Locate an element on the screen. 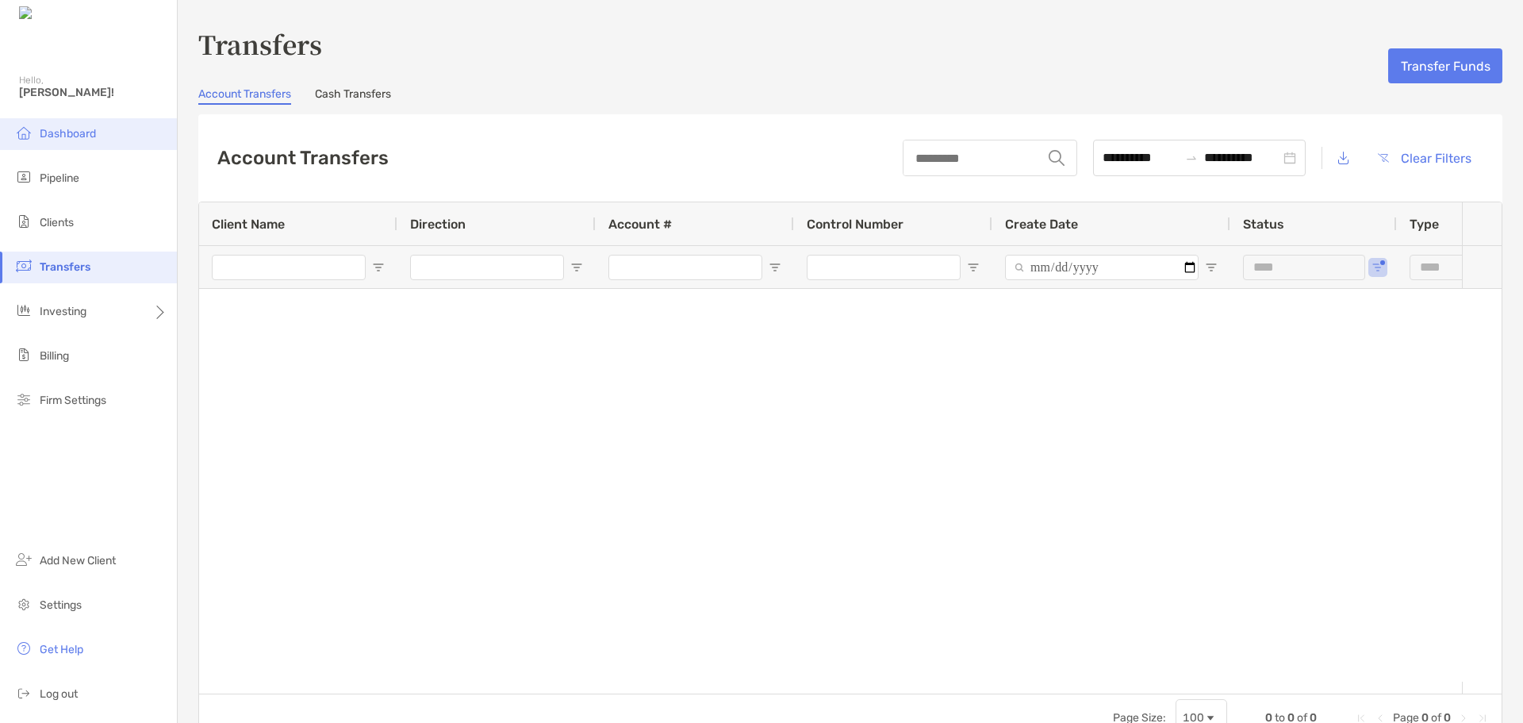 The width and height of the screenshot is (1523, 723). span: Transfers is located at coordinates (65, 267).